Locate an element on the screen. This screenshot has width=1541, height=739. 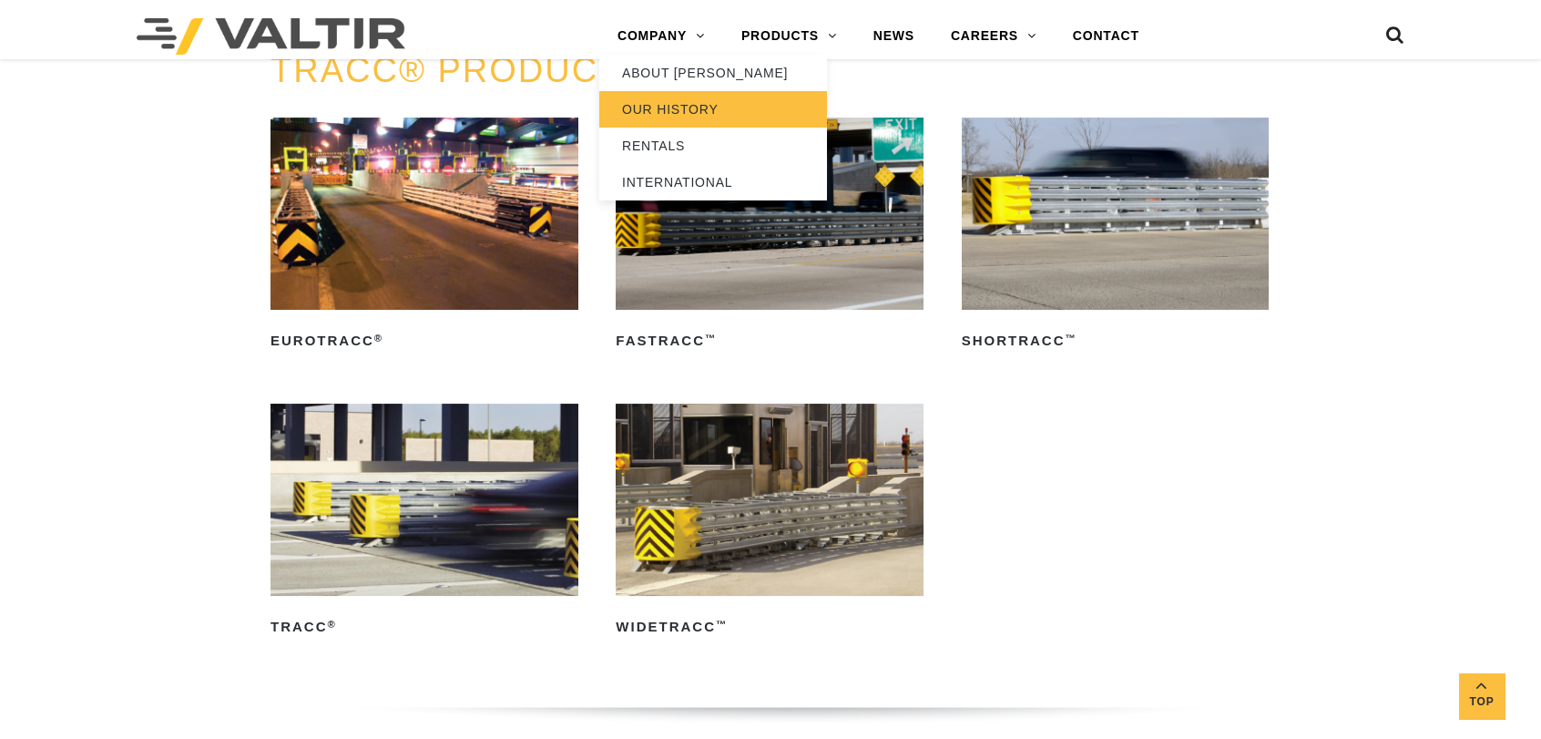
span: Top is located at coordinates (1482, 701).